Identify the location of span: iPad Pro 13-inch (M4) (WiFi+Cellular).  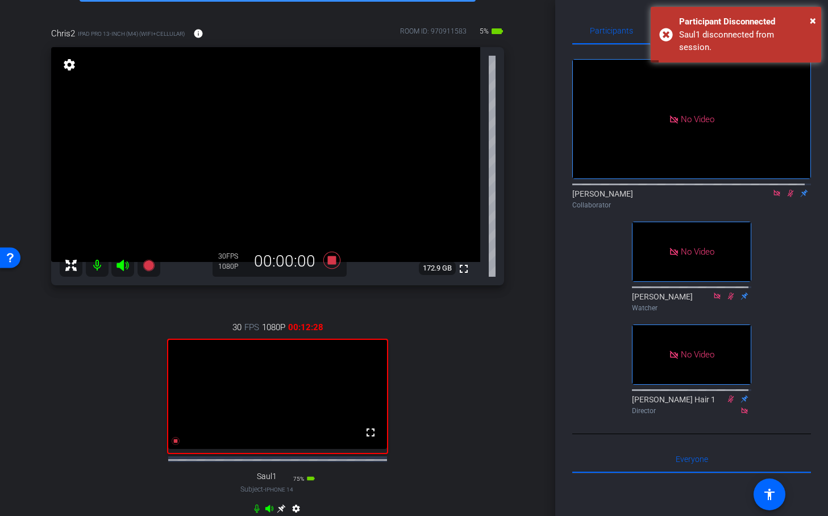
(131, 34).